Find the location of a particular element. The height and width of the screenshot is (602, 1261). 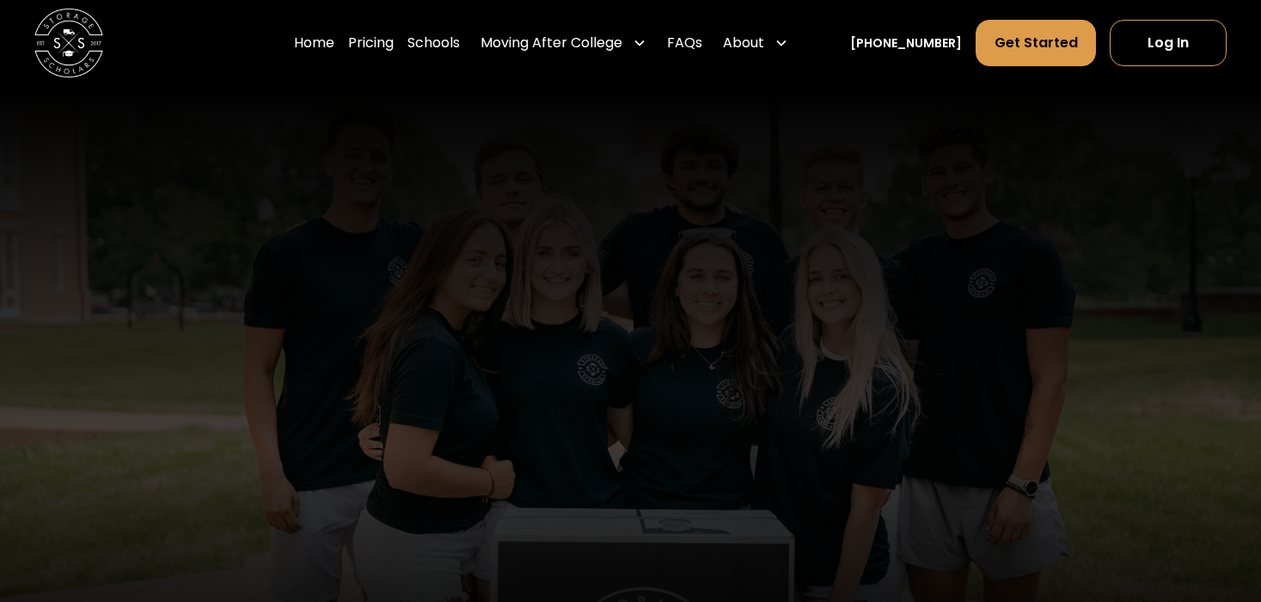

div: Moving After College is located at coordinates (551, 43).